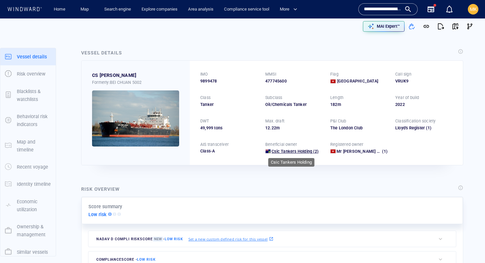  What do you see at coordinates (228, 239) in the screenshot?
I see `p: Set a new custom defined risk for this vessel` at bounding box center [228, 239].